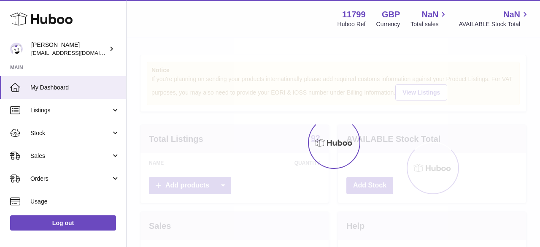 The height and width of the screenshot is (247, 540). Describe the element at coordinates (63, 223) in the screenshot. I see `a: Log out` at that location.